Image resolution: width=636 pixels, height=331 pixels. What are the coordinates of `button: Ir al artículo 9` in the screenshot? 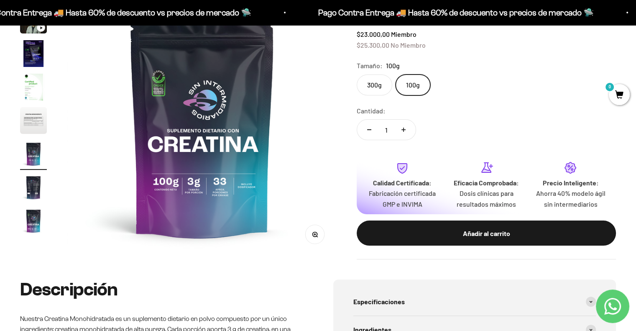 It's located at (33, 222).